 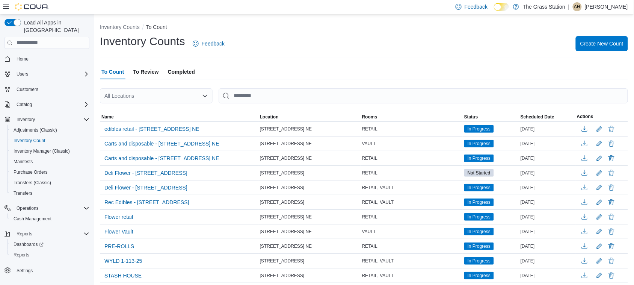 I want to click on span: Purchase Orders, so click(x=30, y=172).